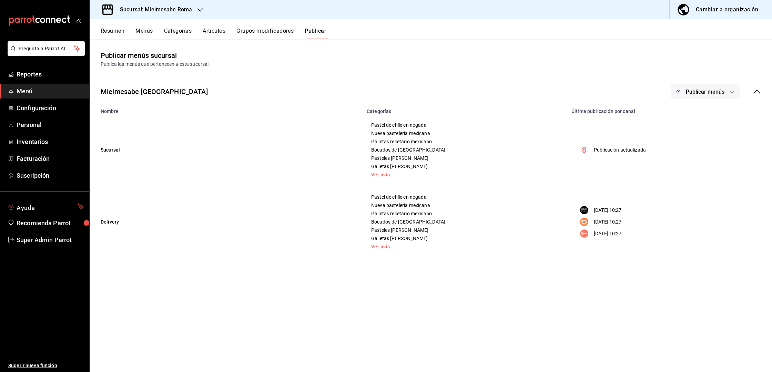 The width and height of the screenshot is (772, 372). I want to click on button: Publicar, so click(315, 33).